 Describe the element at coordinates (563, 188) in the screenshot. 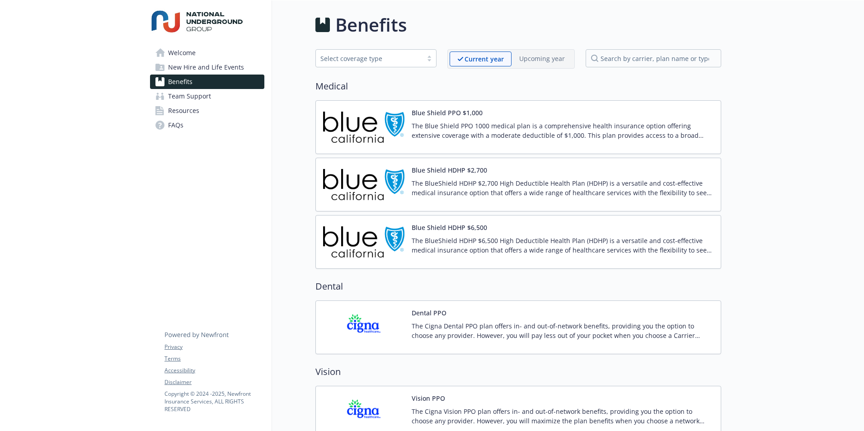

I see `p: The BlueShield HDHP $2,700 High Deductible Health Plan (HDHP) is a versatile and cost-effective m...` at that location.